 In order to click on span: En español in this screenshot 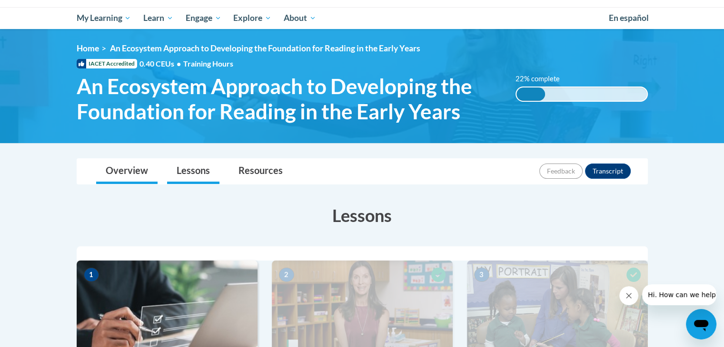, I will do `click(629, 18)`.